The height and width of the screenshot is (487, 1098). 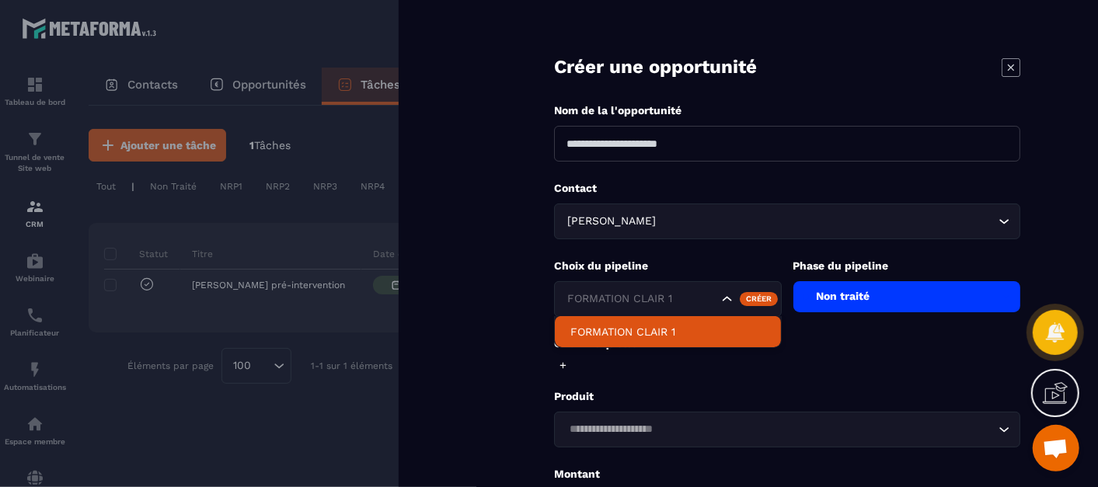 What do you see at coordinates (655, 67) in the screenshot?
I see `p: Créer une opportunité` at bounding box center [655, 67].